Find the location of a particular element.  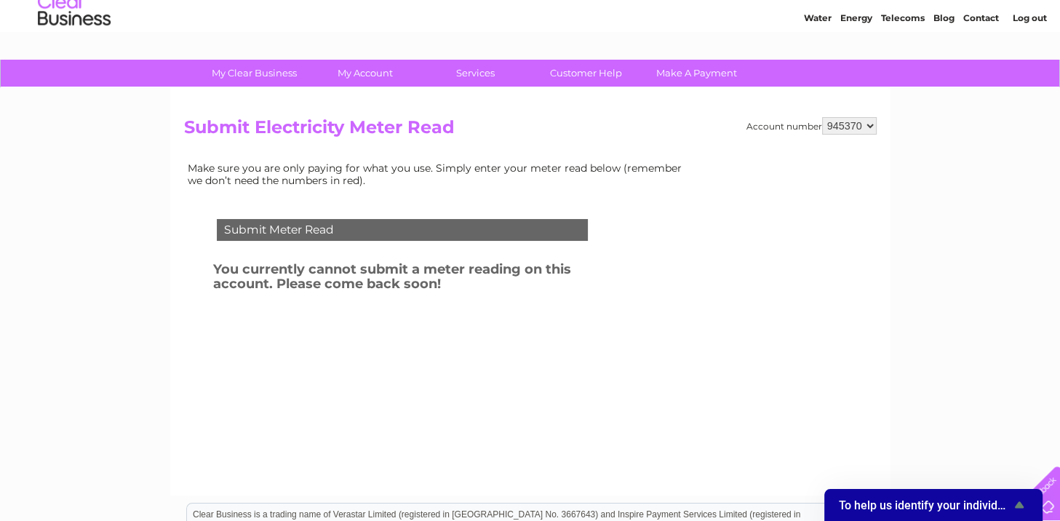

a: Energy is located at coordinates (857, 67).